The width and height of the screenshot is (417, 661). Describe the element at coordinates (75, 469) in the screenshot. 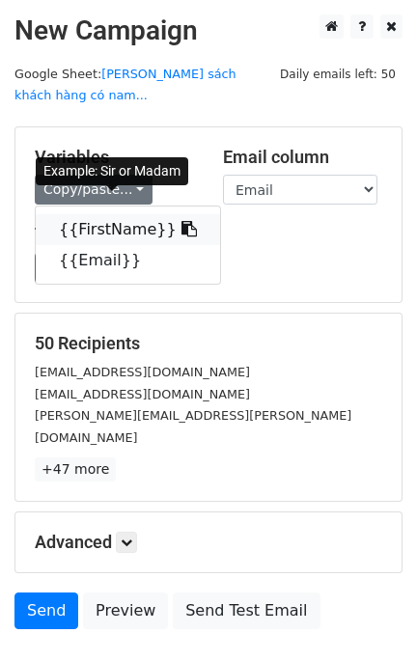

I see `a: +47 more` at that location.